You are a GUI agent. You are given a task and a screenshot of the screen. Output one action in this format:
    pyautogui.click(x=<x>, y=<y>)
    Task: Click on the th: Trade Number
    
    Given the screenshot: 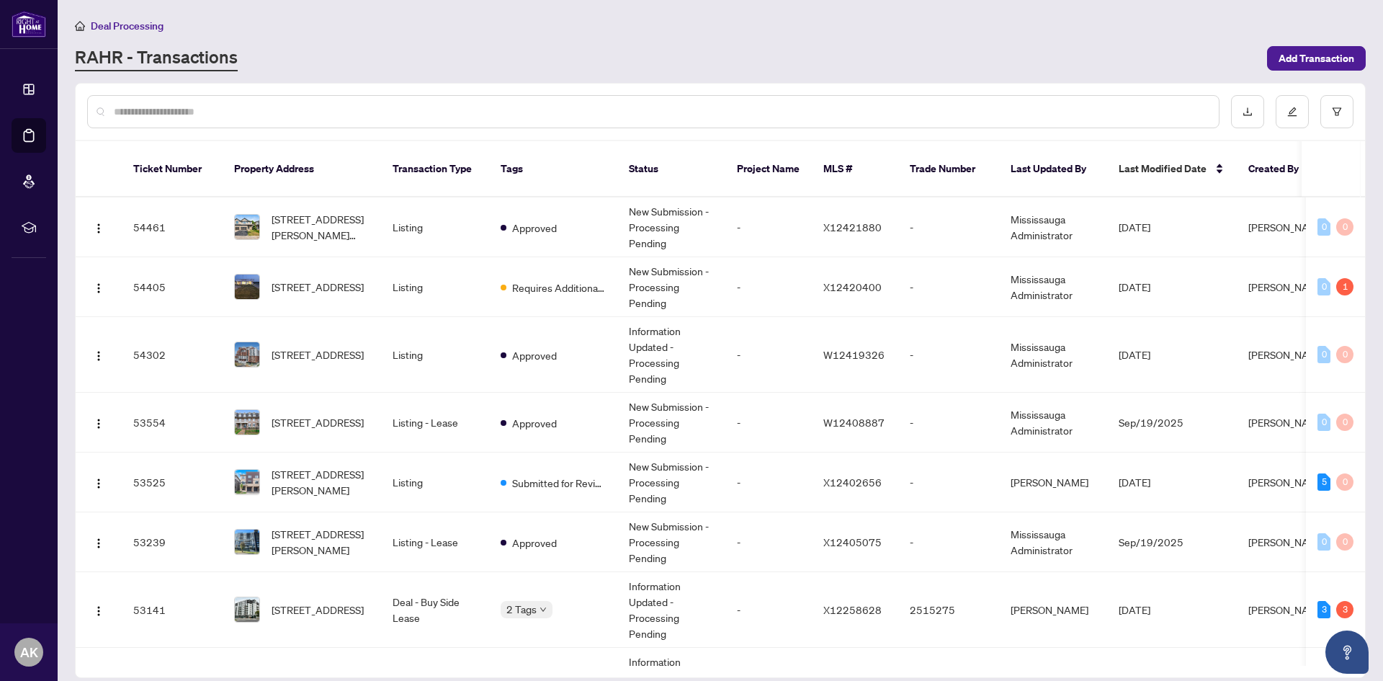 What is the action you would take?
    pyautogui.click(x=949, y=169)
    